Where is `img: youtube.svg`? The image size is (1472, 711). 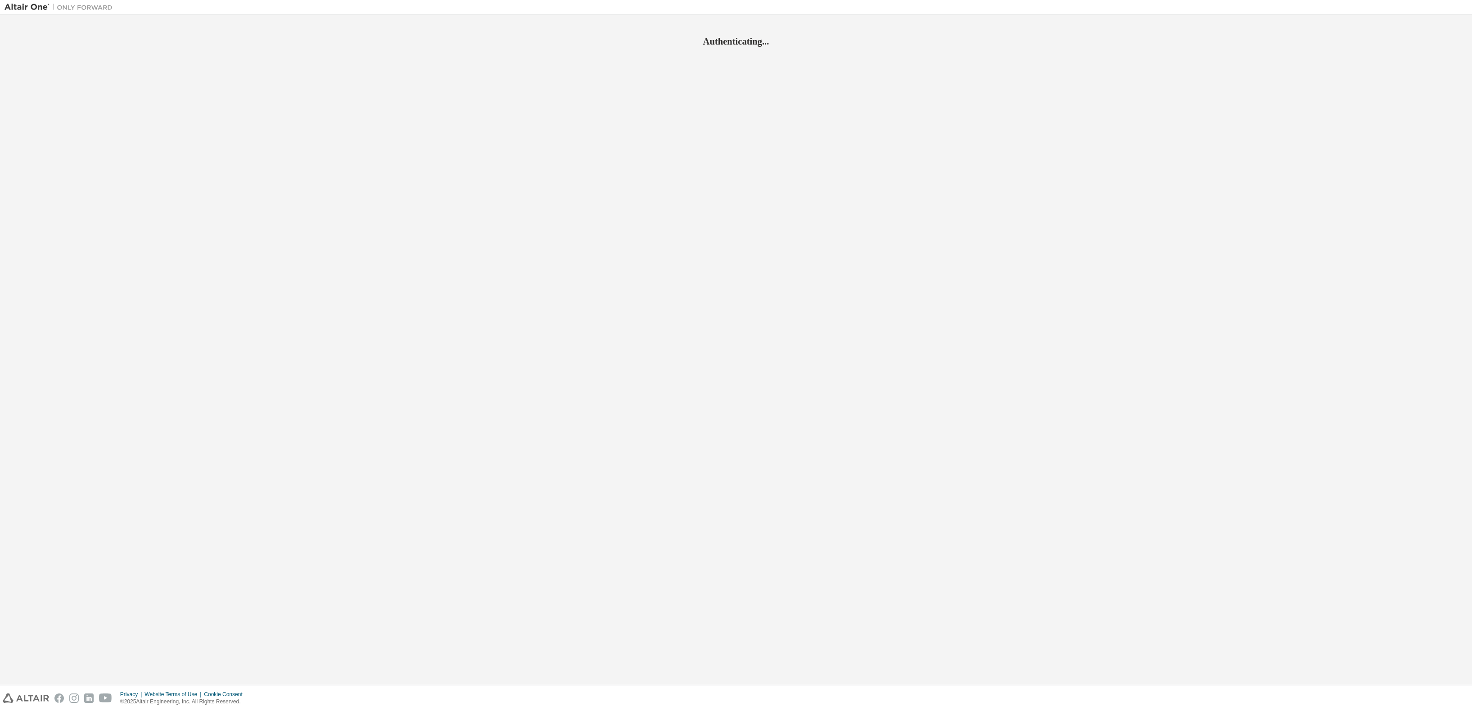
img: youtube.svg is located at coordinates (105, 698).